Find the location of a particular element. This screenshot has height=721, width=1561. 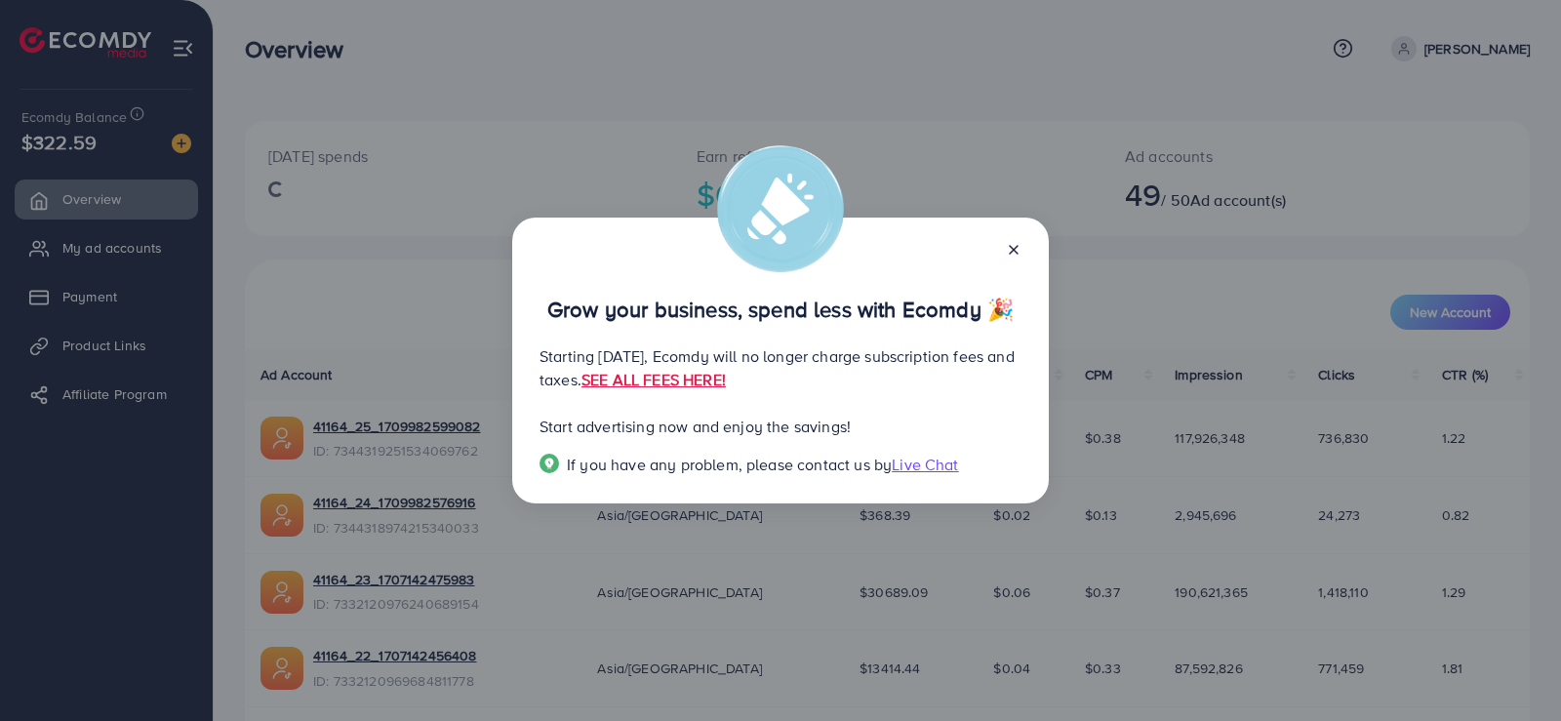

p: Start advertising now and enjoy the savings! is located at coordinates (781, 426).